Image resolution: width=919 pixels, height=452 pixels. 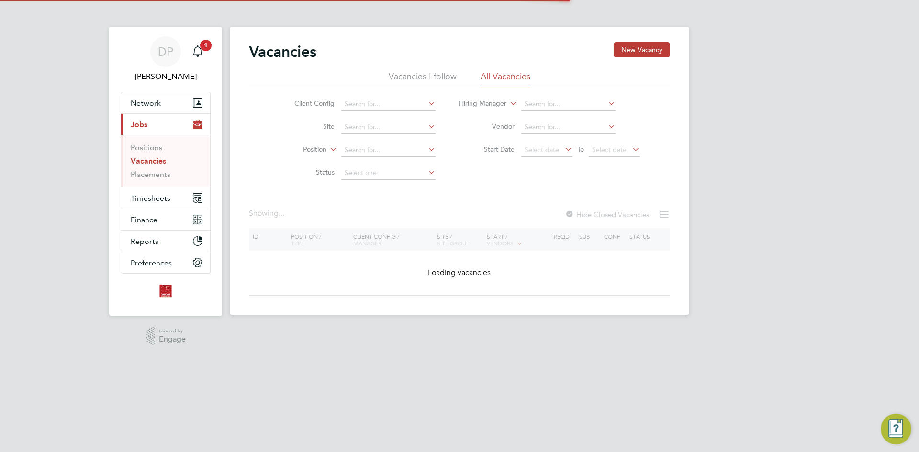 I want to click on li: Vacancies I follow, so click(x=423, y=79).